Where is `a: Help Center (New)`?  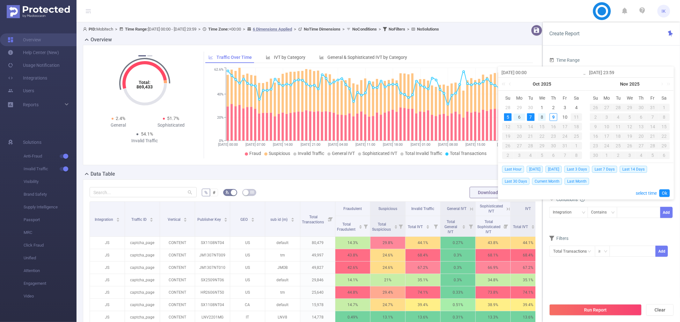
a: Help Center (New) is located at coordinates (33, 53).